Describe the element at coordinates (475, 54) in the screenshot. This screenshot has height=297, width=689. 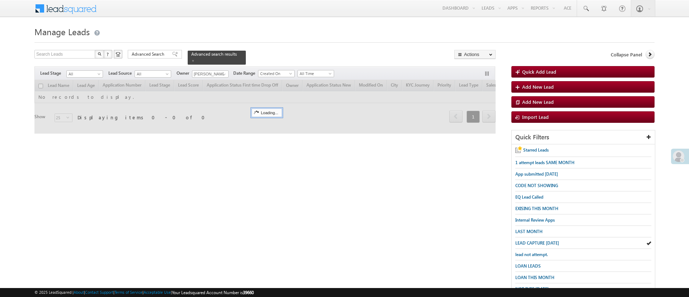
I see `button: Actions` at that location.